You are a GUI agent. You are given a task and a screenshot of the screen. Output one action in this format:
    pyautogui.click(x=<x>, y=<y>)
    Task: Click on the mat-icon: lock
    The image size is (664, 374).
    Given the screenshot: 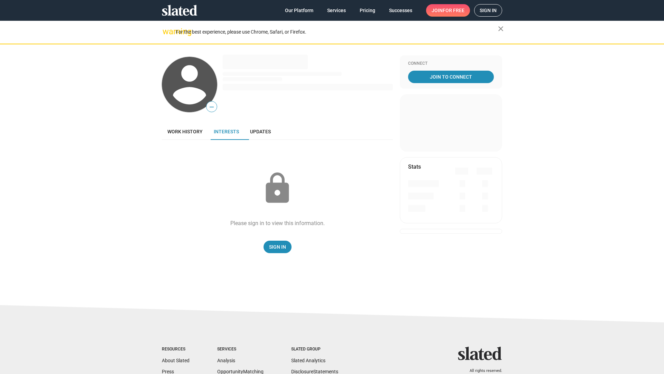 What is the action you would take?
    pyautogui.click(x=277, y=188)
    